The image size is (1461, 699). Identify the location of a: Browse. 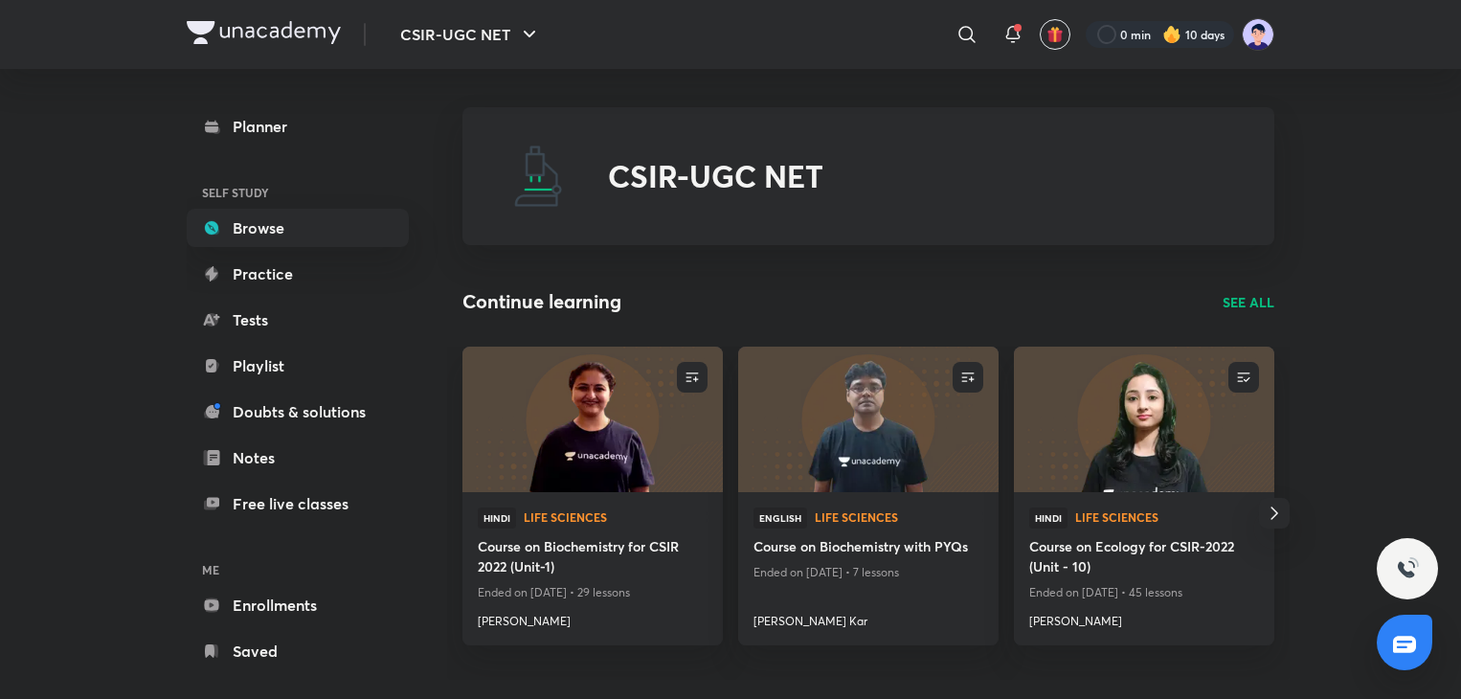
(298, 228).